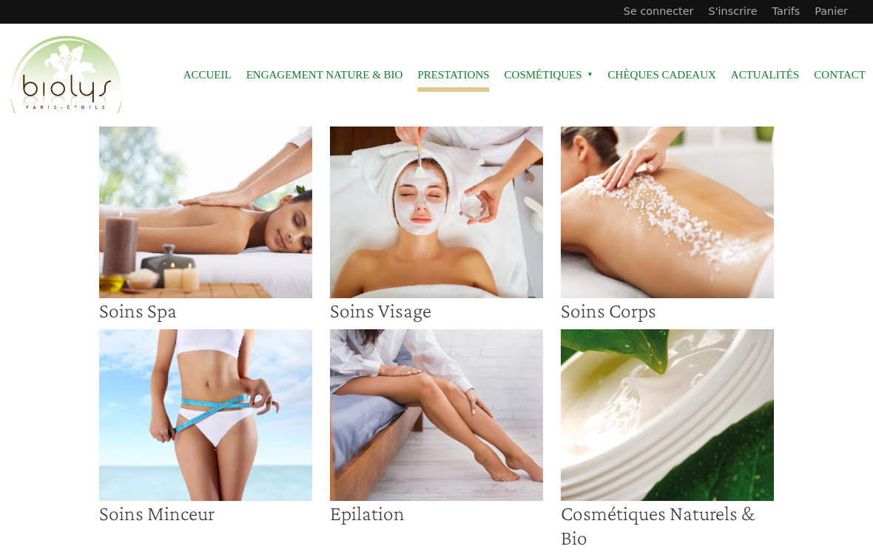 This screenshot has height=552, width=873. What do you see at coordinates (765, 75) in the screenshot?
I see `a: Actualités` at bounding box center [765, 75].